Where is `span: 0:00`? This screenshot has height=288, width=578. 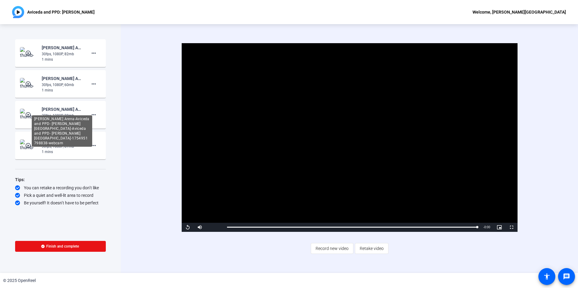 span: 0:00 is located at coordinates (487, 227).